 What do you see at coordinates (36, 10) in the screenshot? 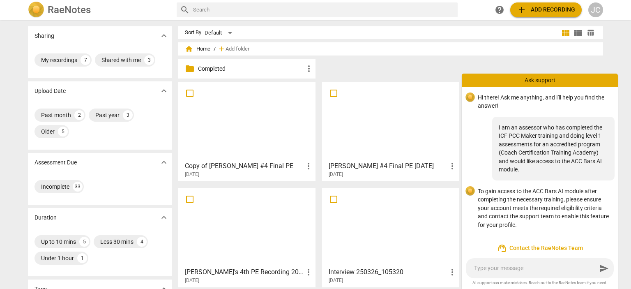
I see `img: Logo` at bounding box center [36, 10].